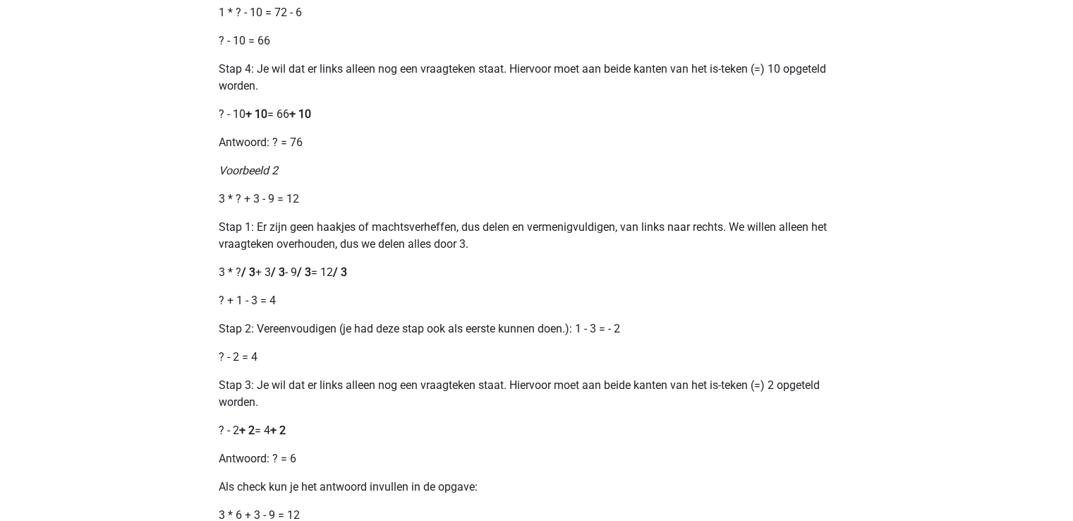 The image size is (1073, 521). I want to click on p: Stap 1: Er zijn geen haakjes of machtsverheffen, dus delen en vermenigvuldigen, van links naar re..., so click(537, 236).